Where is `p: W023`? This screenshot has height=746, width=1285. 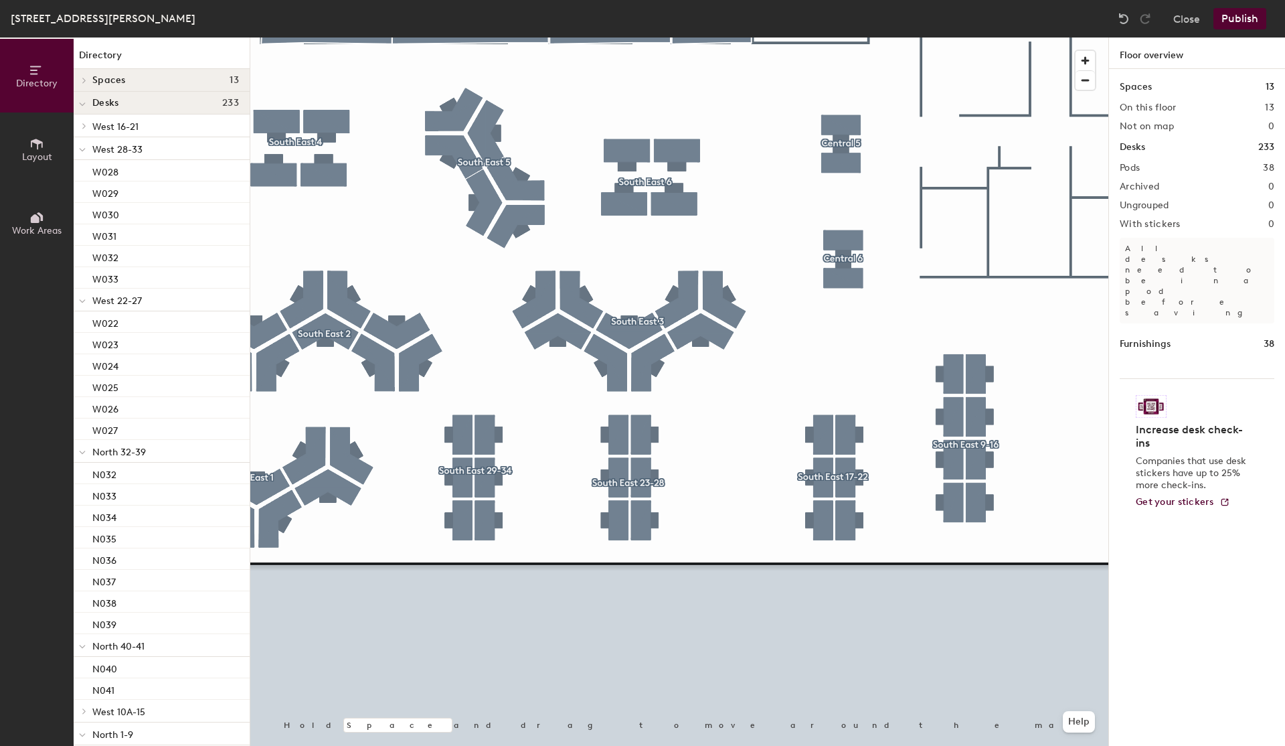 p: W023 is located at coordinates (105, 343).